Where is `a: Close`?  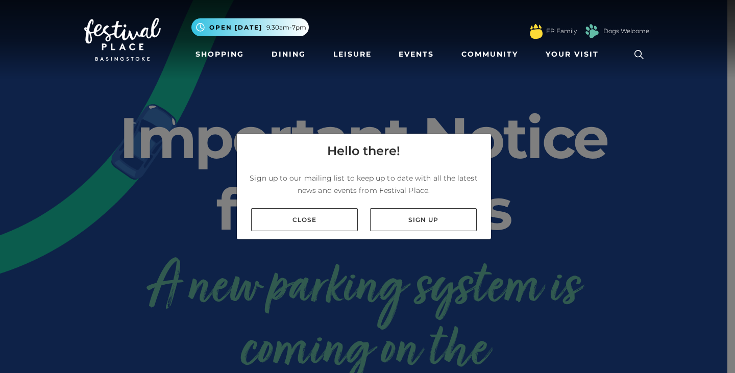 a: Close is located at coordinates (304, 219).